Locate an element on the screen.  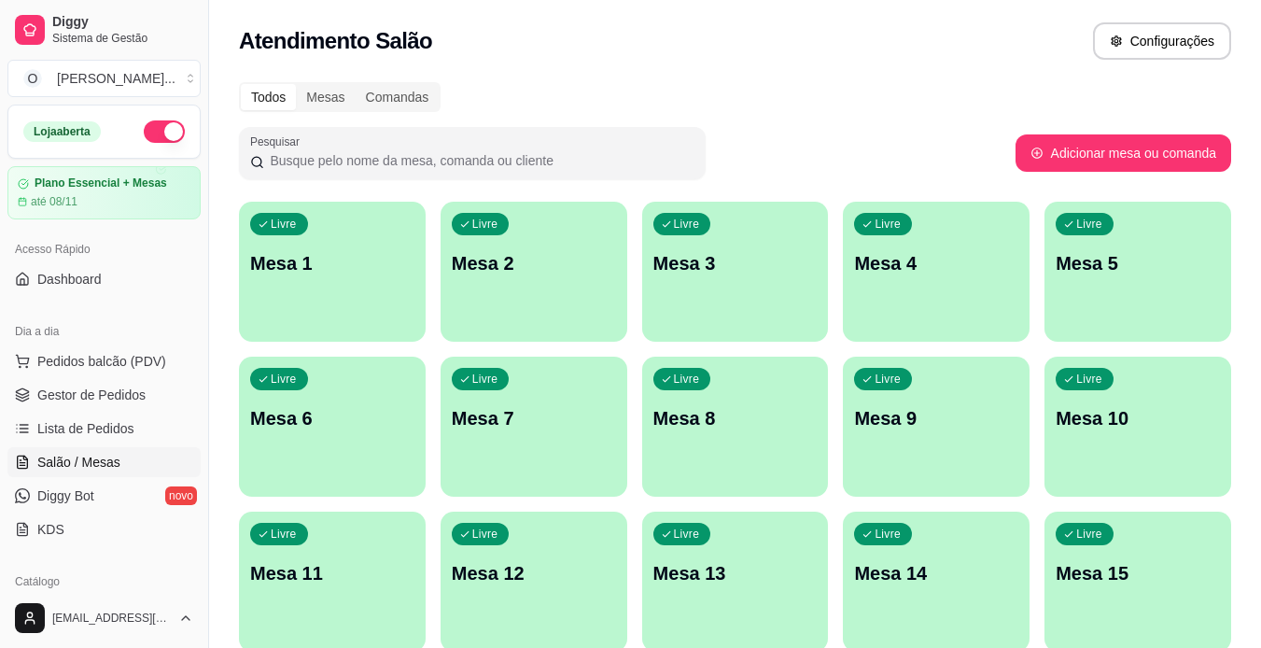
div: Comandas is located at coordinates (398, 97).